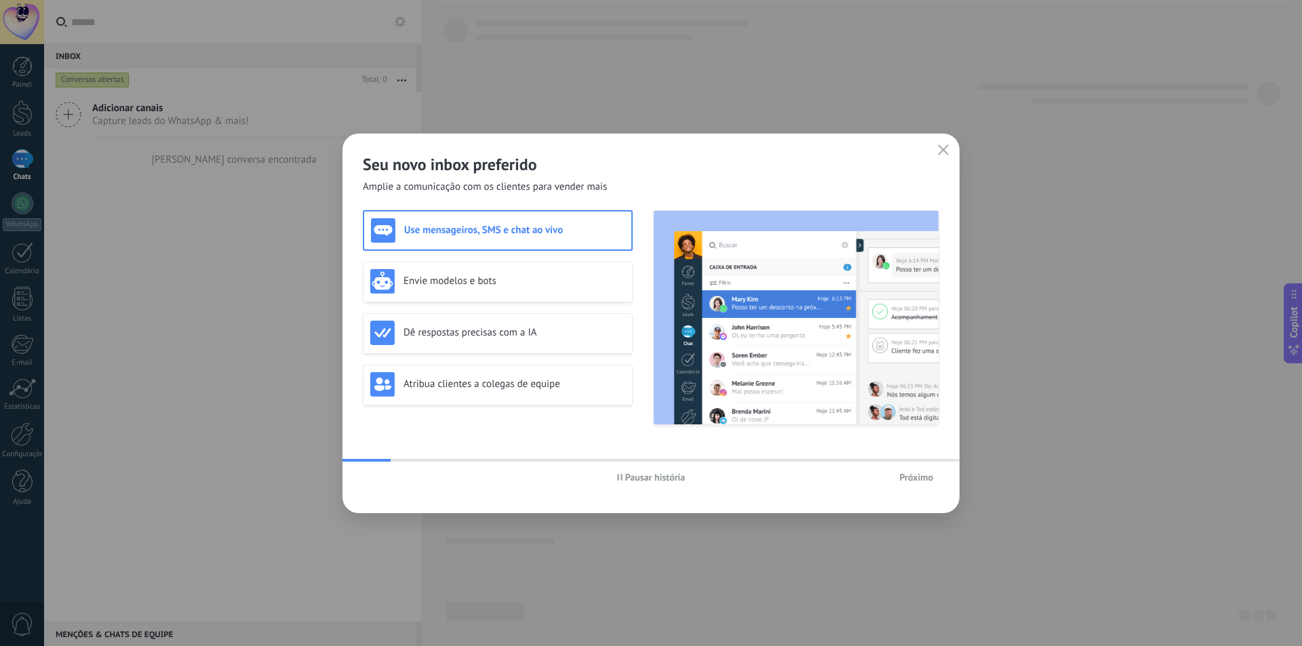  I want to click on button: Pausar história, so click(651, 478).